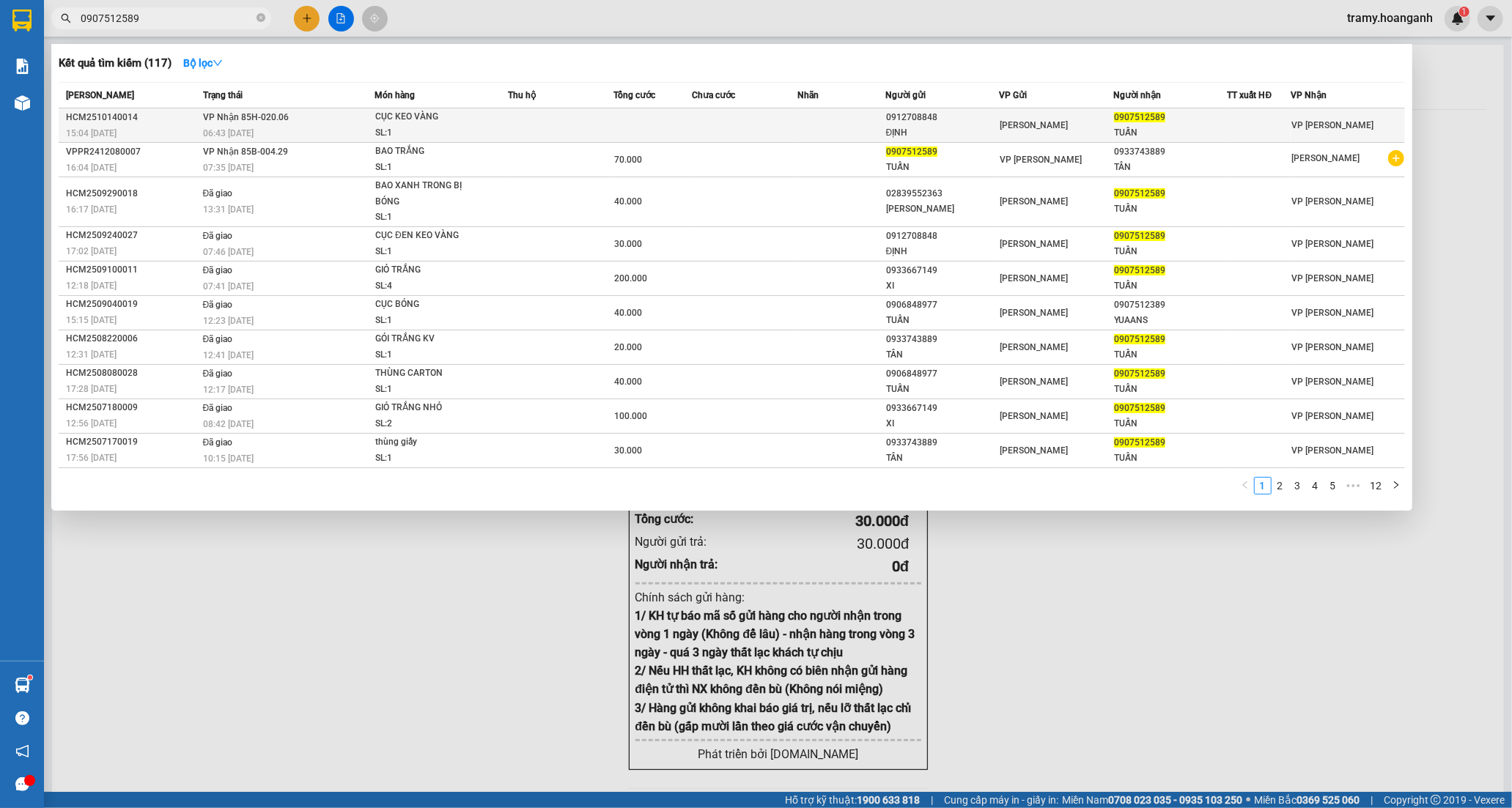 Image resolution: width=1512 pixels, height=808 pixels. Describe the element at coordinates (1250, 96) in the screenshot. I see `span: TT xuất HĐ` at that location.